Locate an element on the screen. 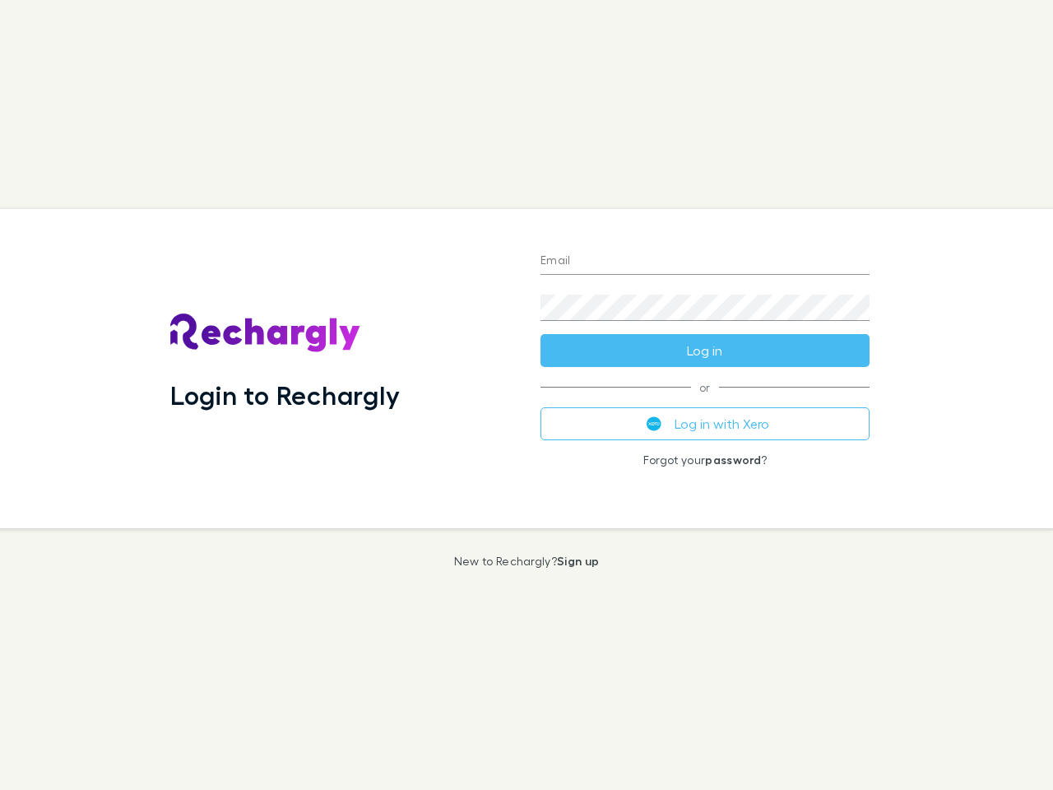 The width and height of the screenshot is (1053, 790). button: Log in is located at coordinates (705, 350).